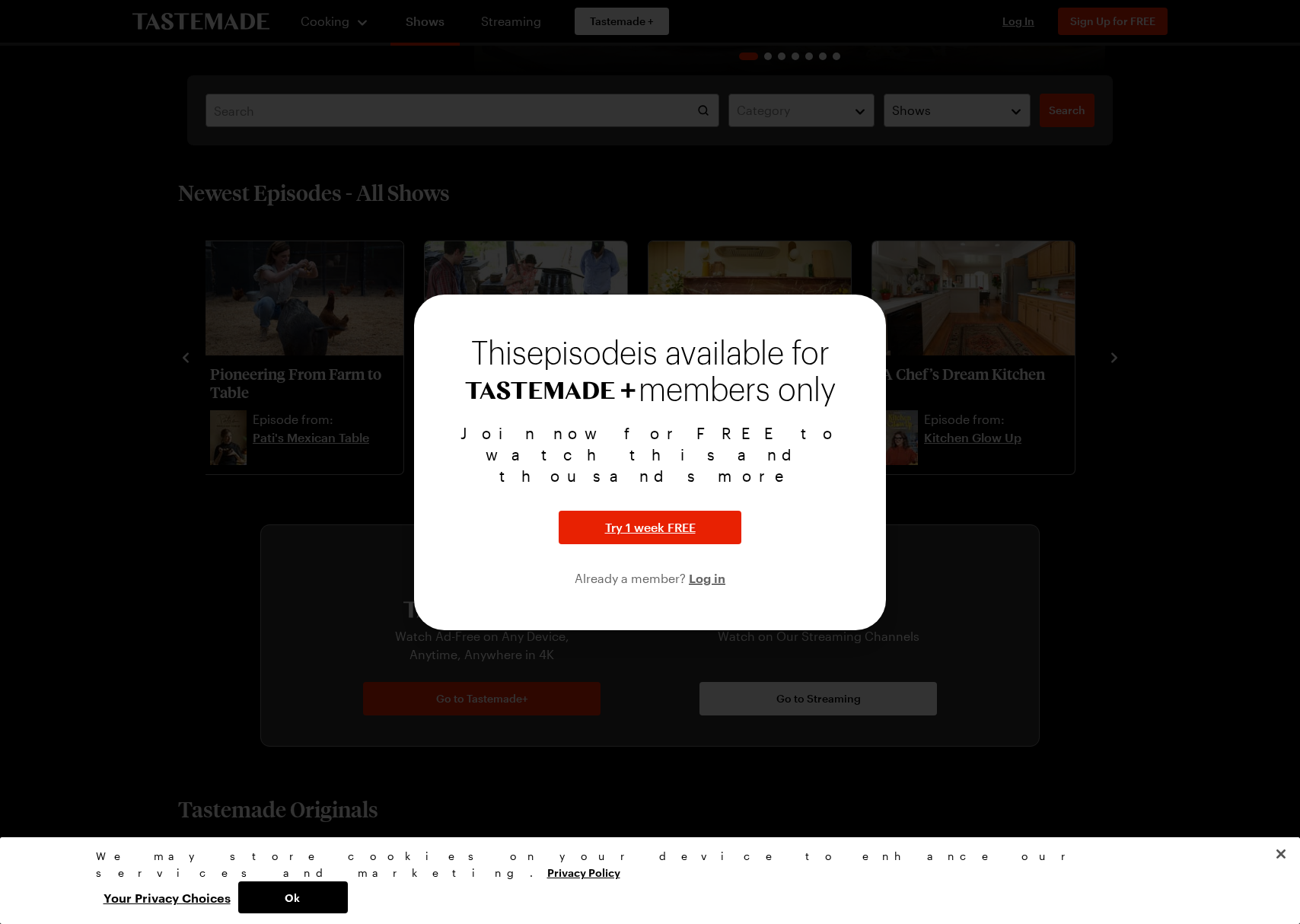 The width and height of the screenshot is (1300, 924). What do you see at coordinates (644, 880) in the screenshot?
I see `div: Privacy` at bounding box center [644, 880].